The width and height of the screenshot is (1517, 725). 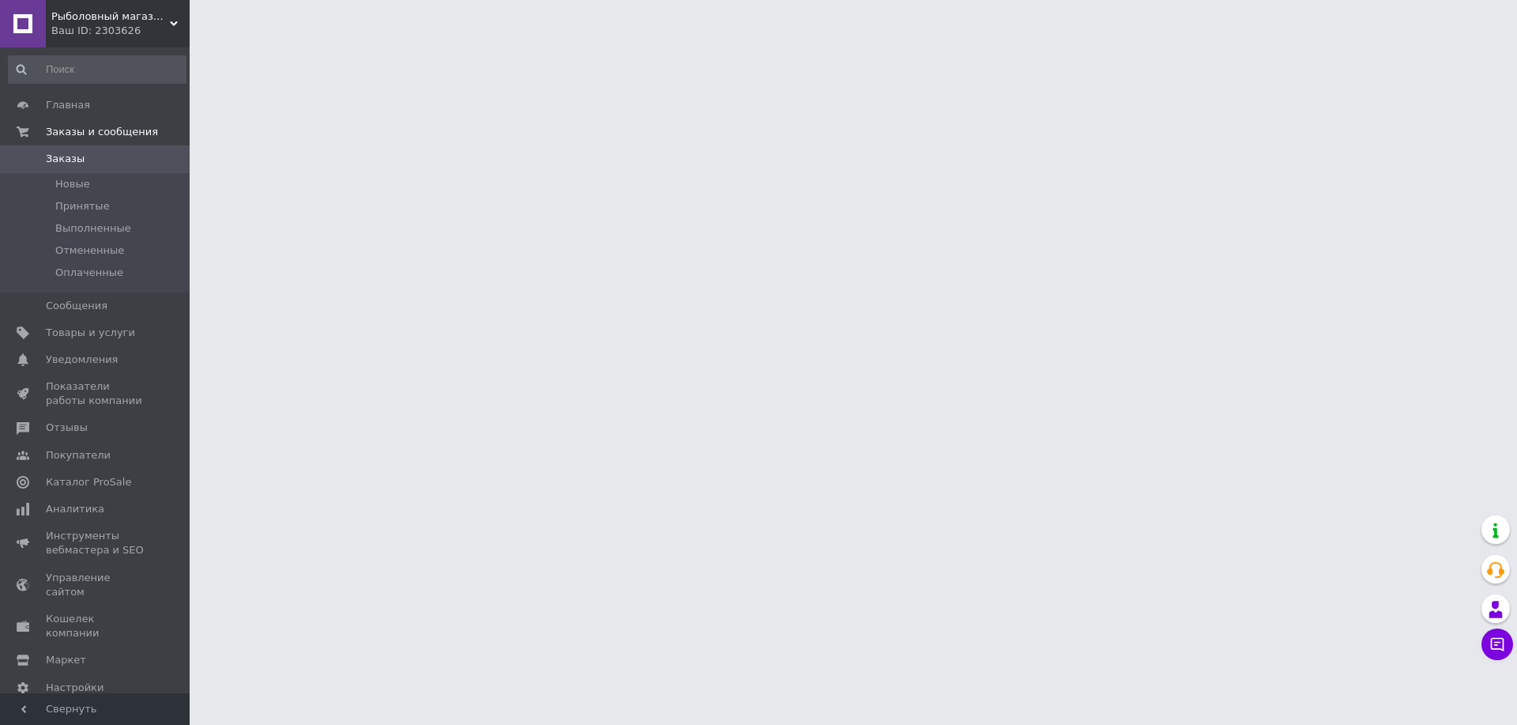 I want to click on span: Заказы и сообщения, so click(x=102, y=132).